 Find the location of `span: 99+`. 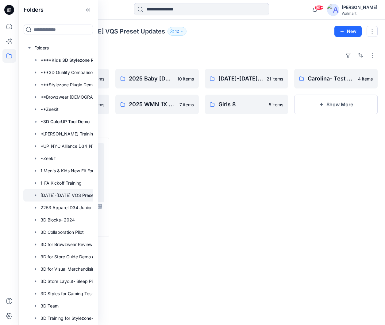

span: 99+ is located at coordinates (319, 8).